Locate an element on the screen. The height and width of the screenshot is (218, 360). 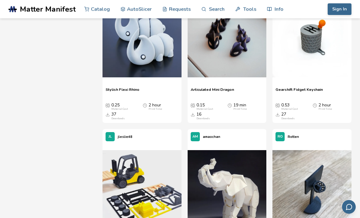
span: AM is located at coordinates (195, 136).